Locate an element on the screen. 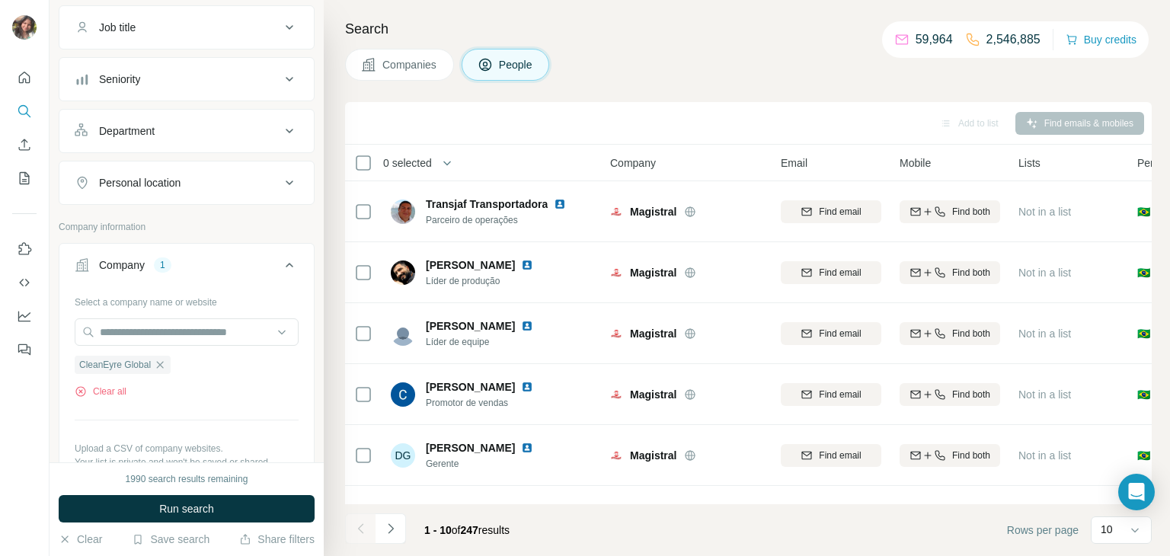 The width and height of the screenshot is (1170, 556). span: Gerente is located at coordinates (488, 464).